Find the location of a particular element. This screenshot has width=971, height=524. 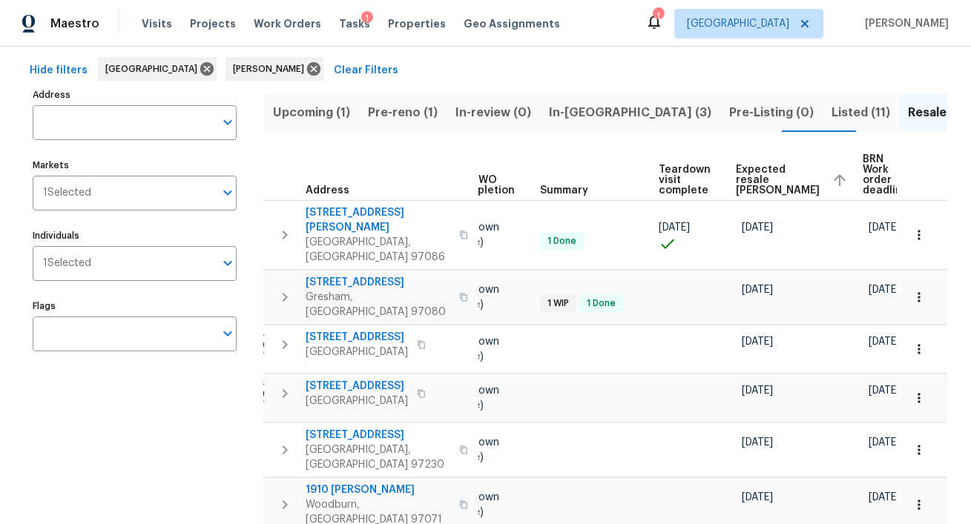

span: Address is located at coordinates (327, 191).